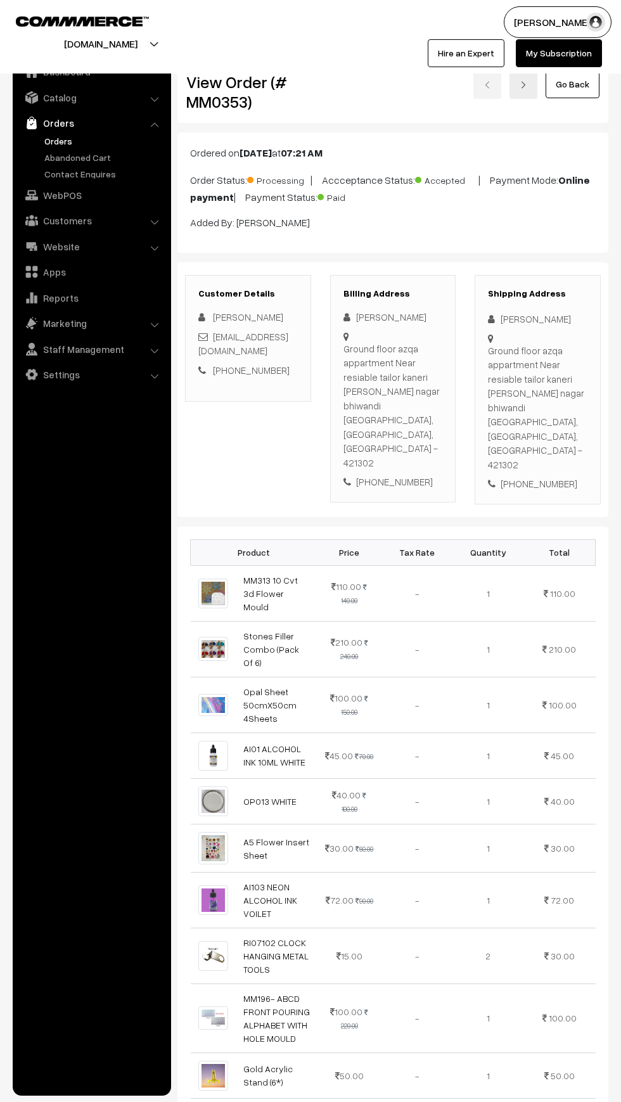 The image size is (621, 1102). What do you see at coordinates (559, 552) in the screenshot?
I see `th: Total` at bounding box center [559, 552].